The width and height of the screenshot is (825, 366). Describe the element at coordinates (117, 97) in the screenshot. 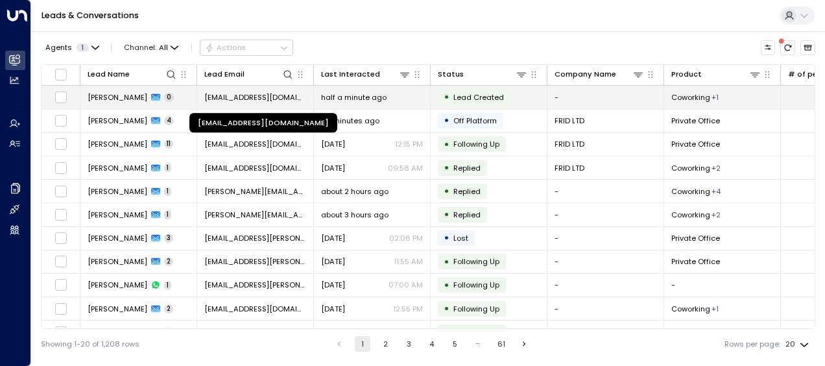

I see `span: Alexandra` at that location.